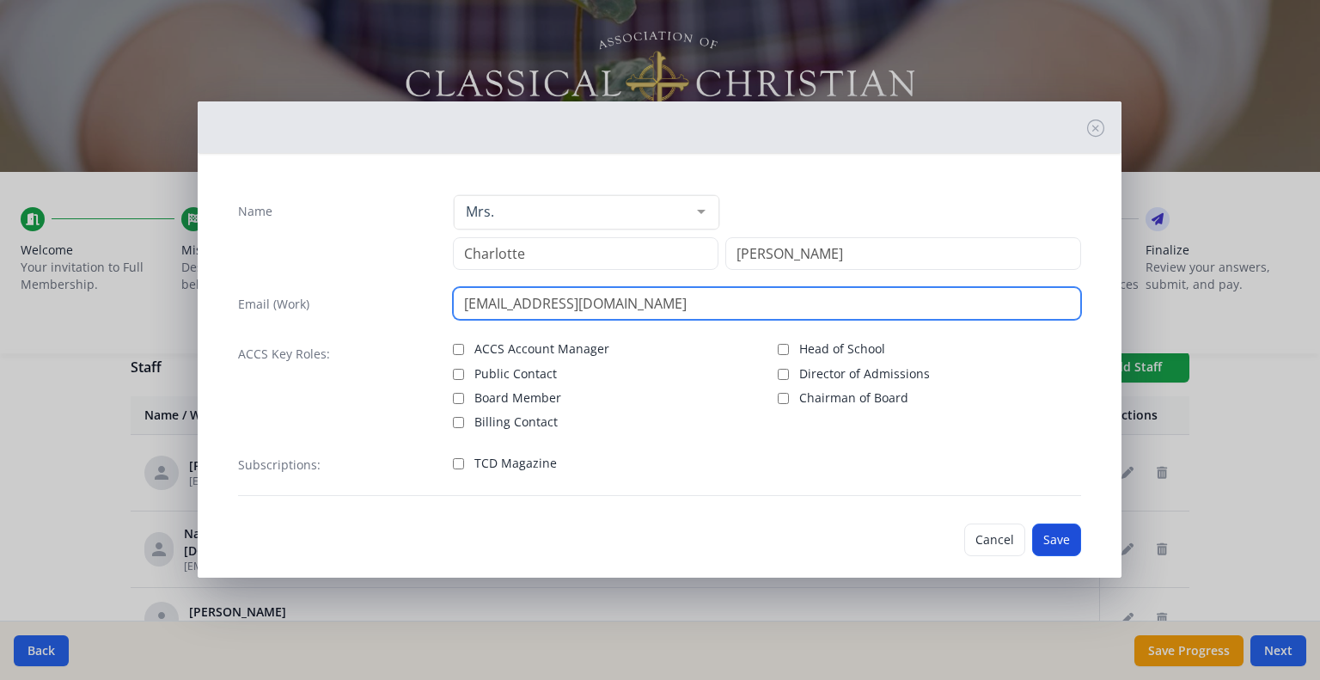  What do you see at coordinates (854, 398) in the screenshot?
I see `span: Chairman of Board` at bounding box center [854, 398].